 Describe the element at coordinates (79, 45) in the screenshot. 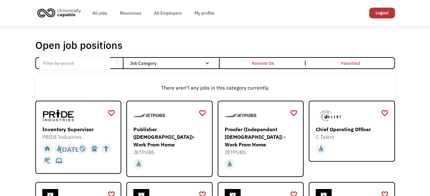

I see `h1: Open job positions` at that location.